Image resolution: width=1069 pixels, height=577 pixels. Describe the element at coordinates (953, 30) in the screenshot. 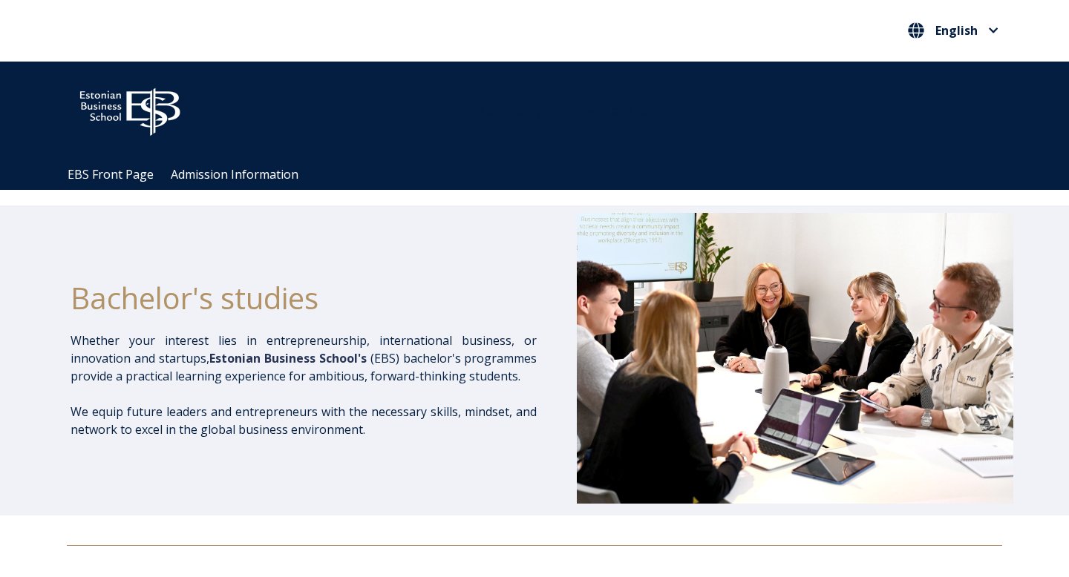

I see `nav: Select your language` at that location.